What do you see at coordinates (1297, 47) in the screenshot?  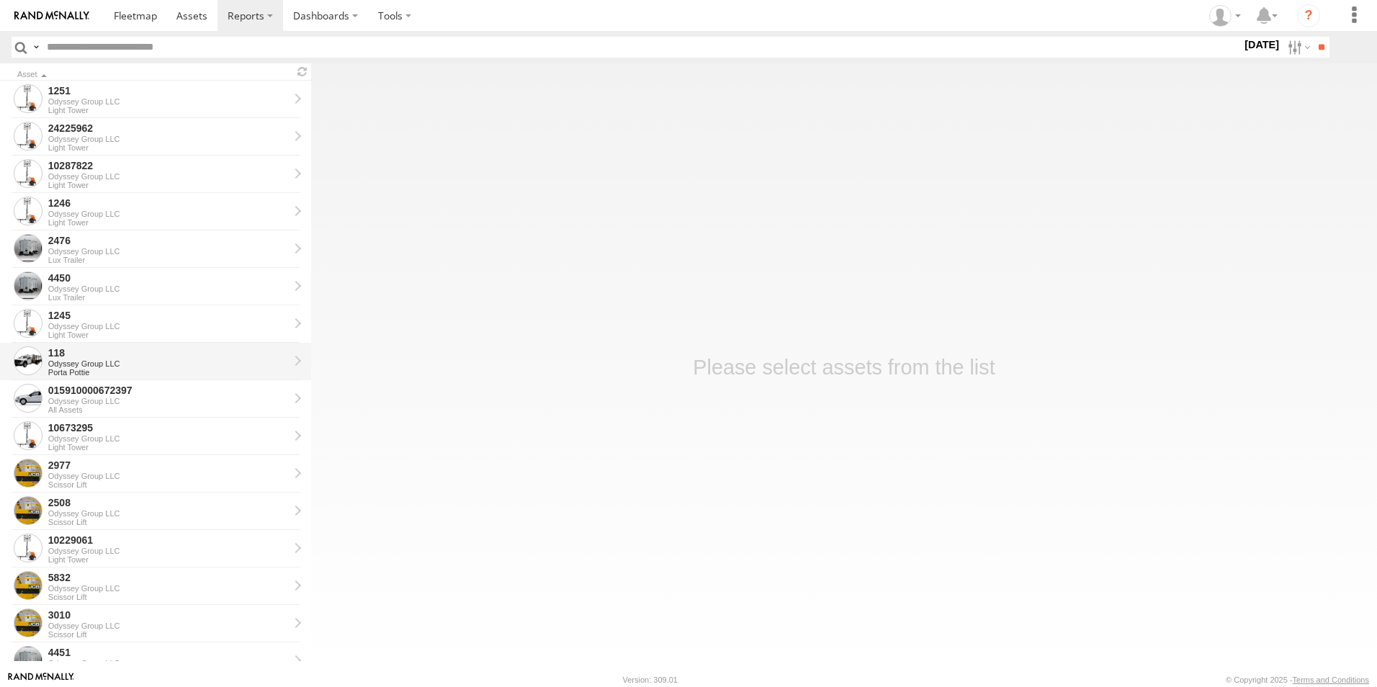 I see `label: Search Filter Options` at bounding box center [1297, 47].